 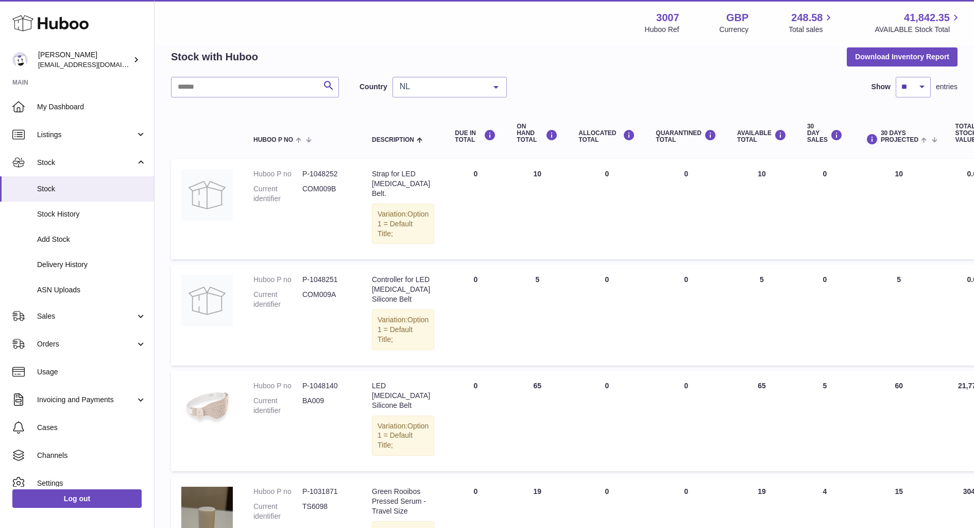 I want to click on dd: P-1048252, so click(x=327, y=174).